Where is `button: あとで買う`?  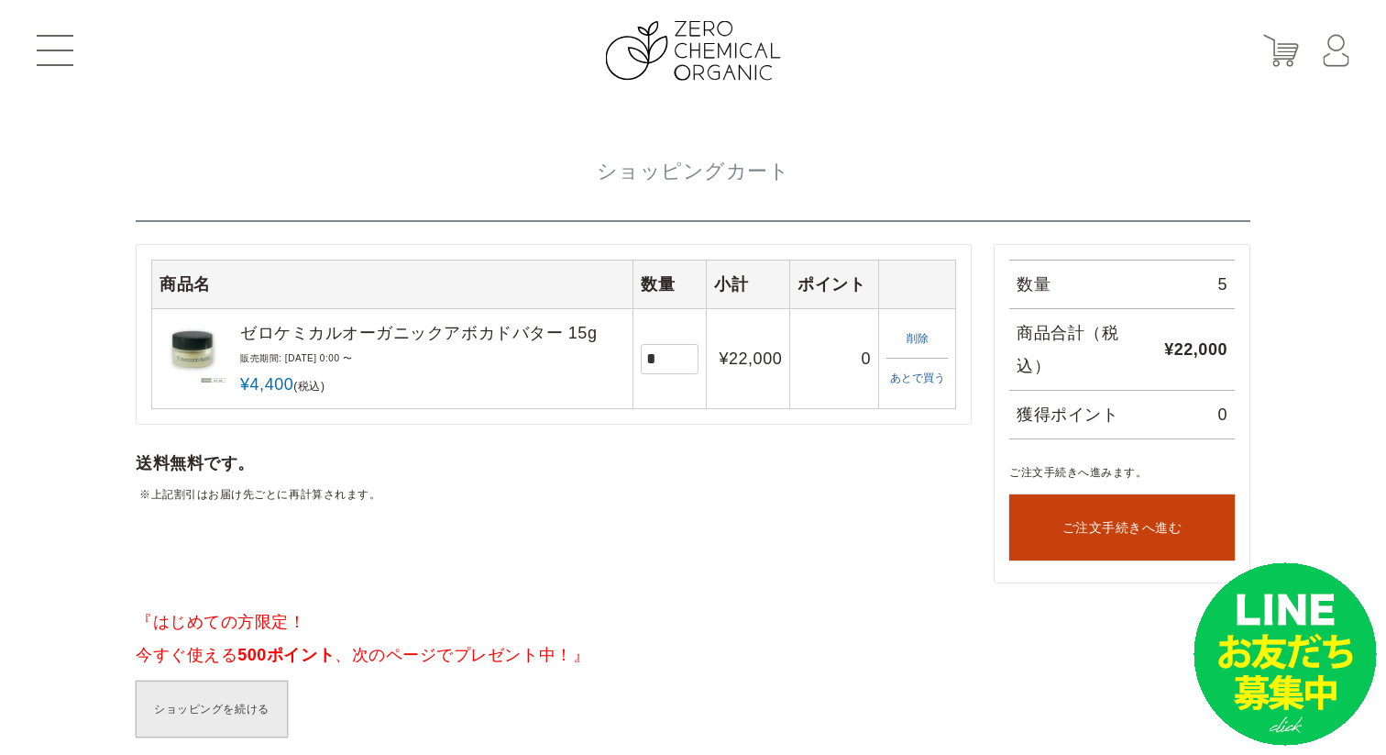
button: あとで買う is located at coordinates (917, 378).